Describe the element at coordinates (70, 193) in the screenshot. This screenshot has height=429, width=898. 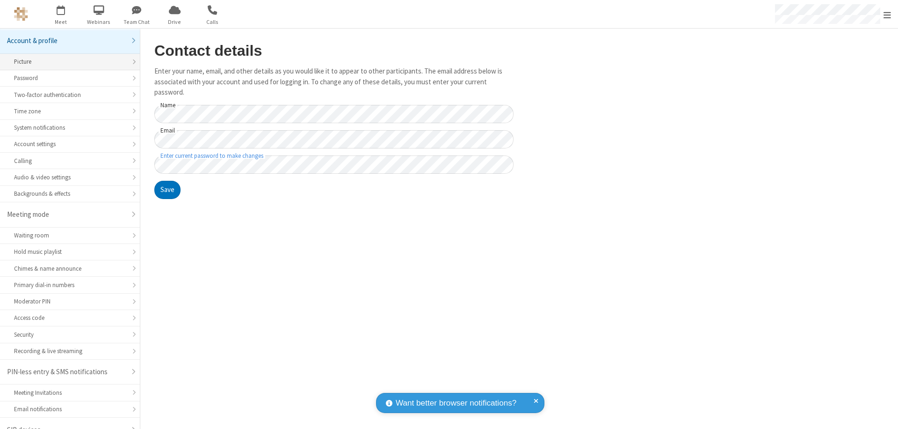
I see `div: Backgrounds & effects` at that location.